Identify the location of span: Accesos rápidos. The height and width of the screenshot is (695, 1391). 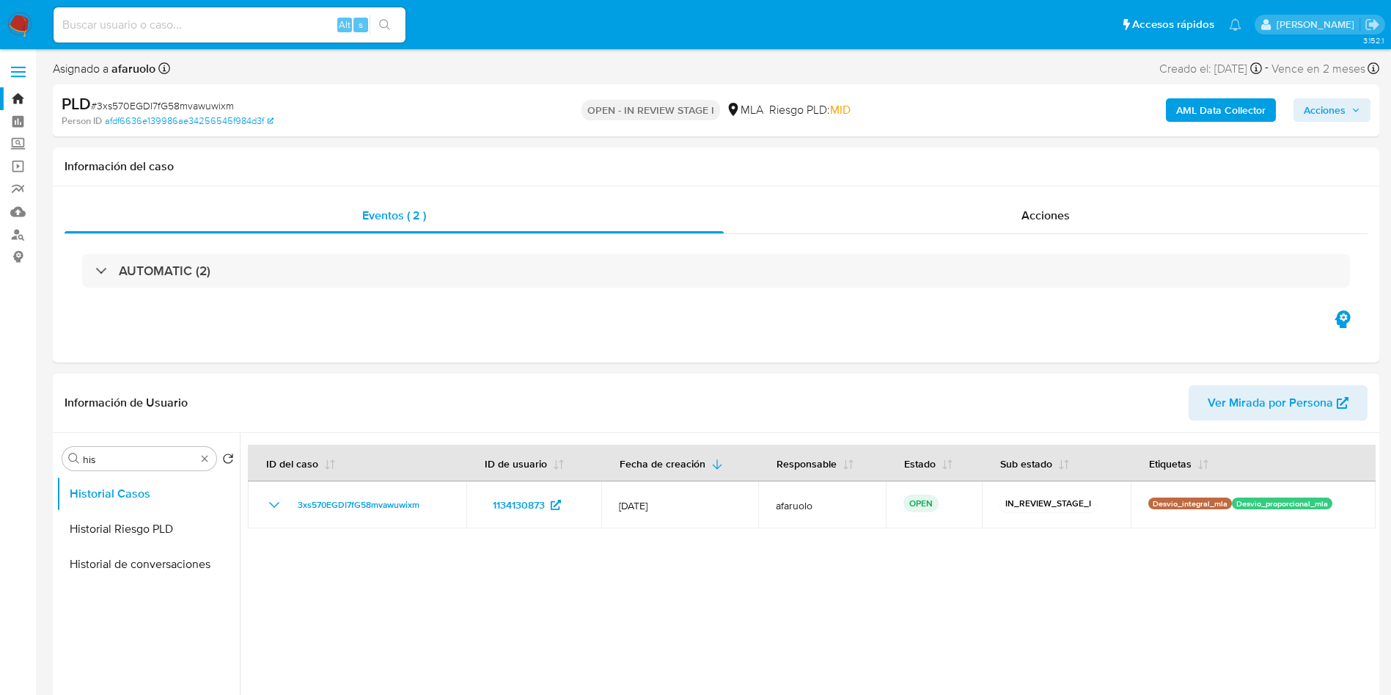
(1173, 24).